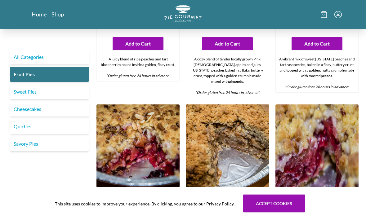  I want to click on a: Mixed Fruit, so click(138, 146).